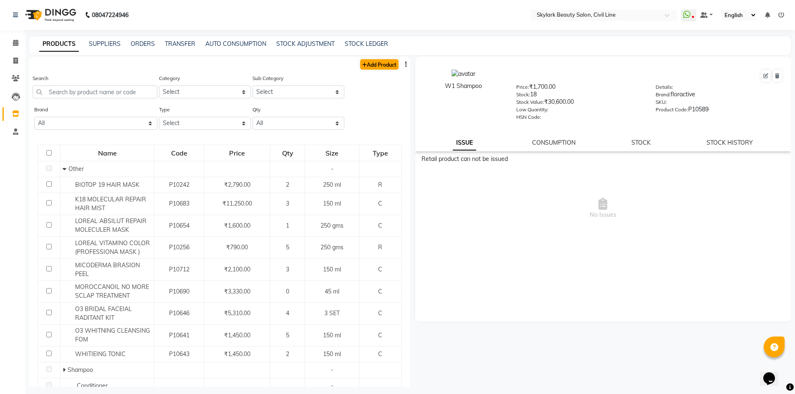  I want to click on span: Other, so click(76, 169).